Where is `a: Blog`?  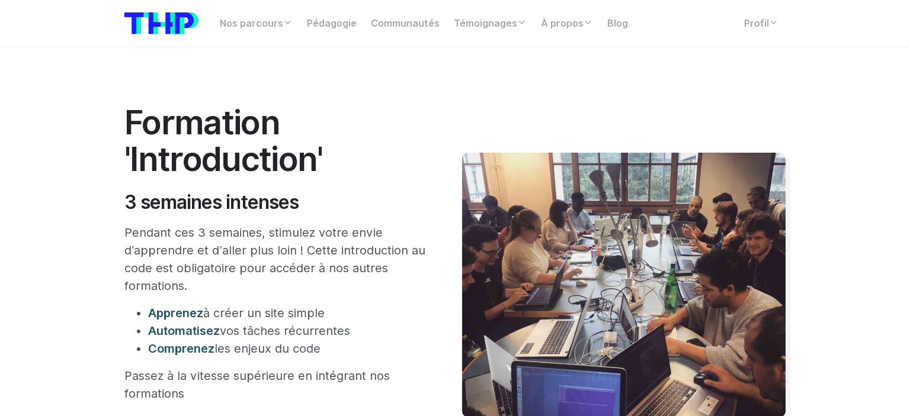 a: Blog is located at coordinates (617, 24).